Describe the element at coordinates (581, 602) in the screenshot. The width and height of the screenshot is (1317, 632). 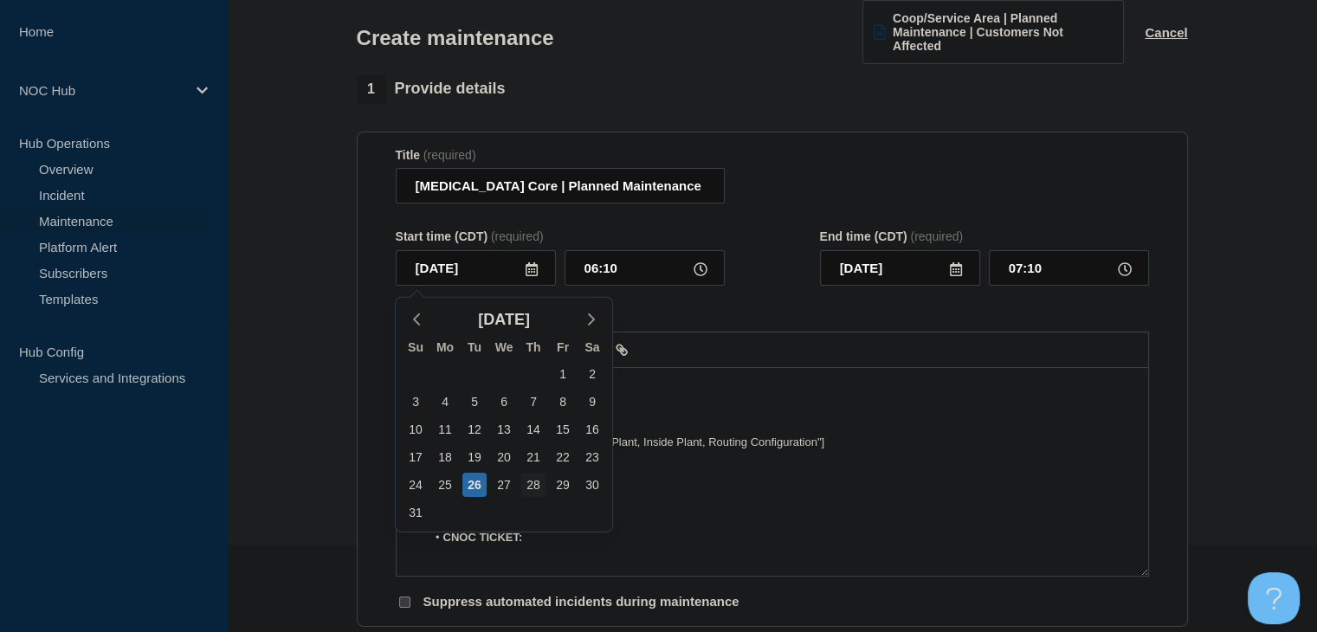
I see `p: Suppress automated incidents during maintenance` at that location.